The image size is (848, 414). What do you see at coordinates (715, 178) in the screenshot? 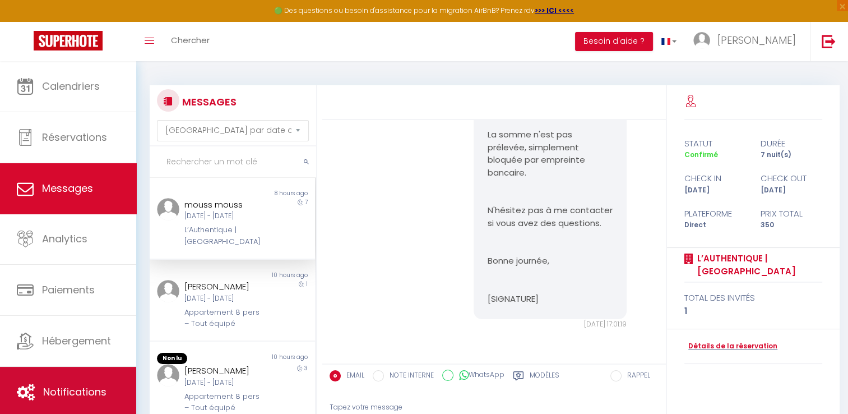
I see `div: check in` at bounding box center [715, 178].